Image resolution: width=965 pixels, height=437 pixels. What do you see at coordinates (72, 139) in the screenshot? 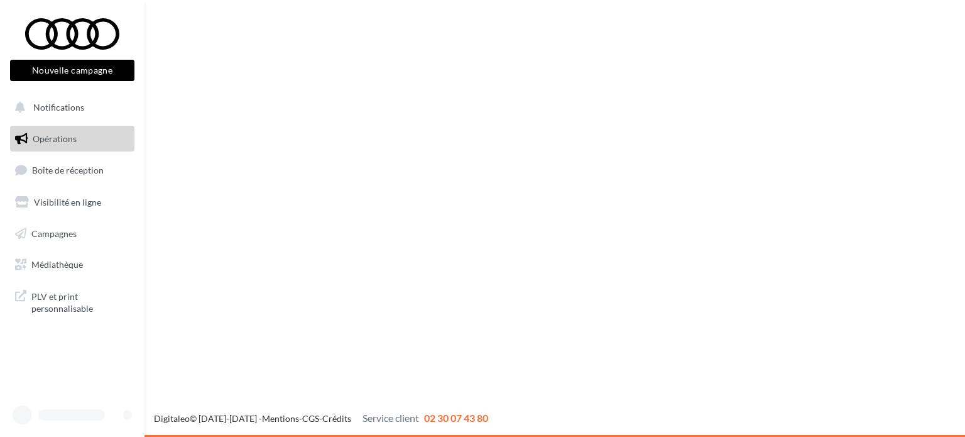
I see `a: Opérations` at bounding box center [72, 139].